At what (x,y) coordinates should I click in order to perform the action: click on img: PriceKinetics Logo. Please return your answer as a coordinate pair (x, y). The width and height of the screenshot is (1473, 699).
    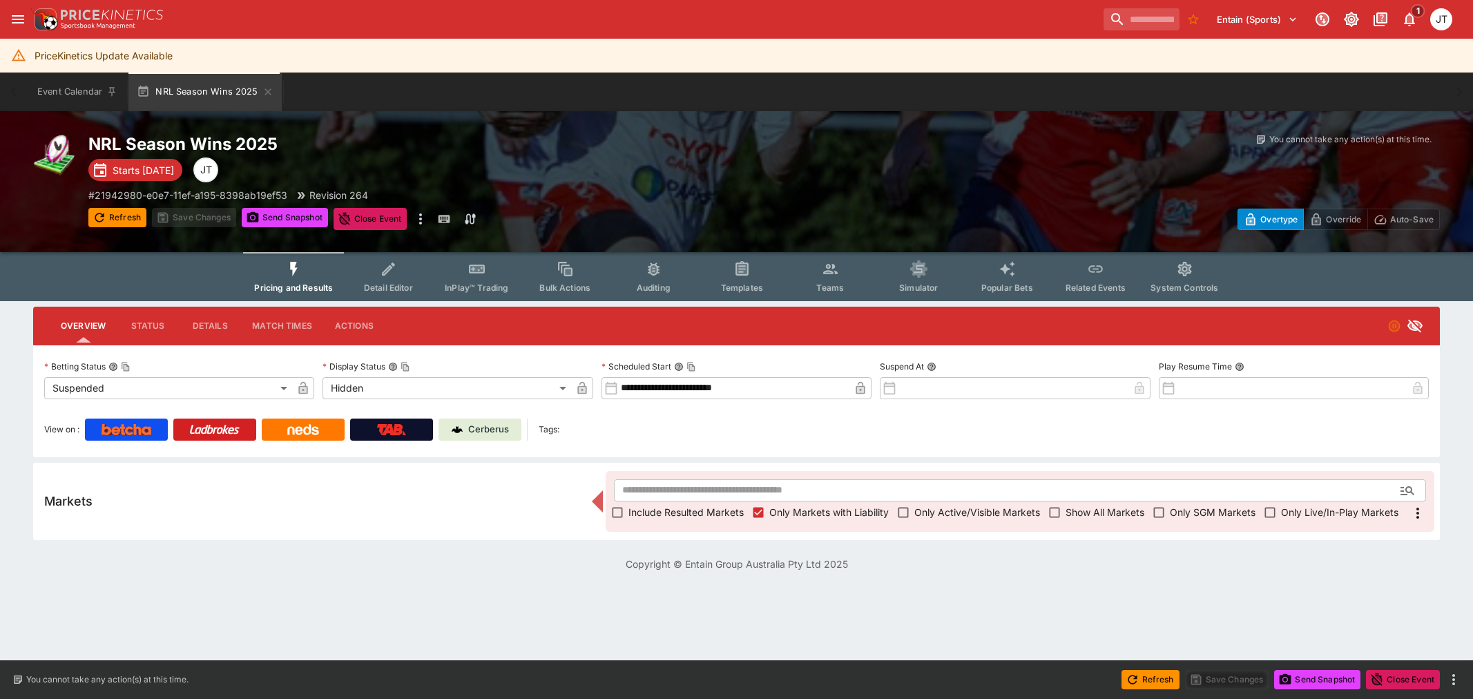
    Looking at the image, I should click on (44, 19).